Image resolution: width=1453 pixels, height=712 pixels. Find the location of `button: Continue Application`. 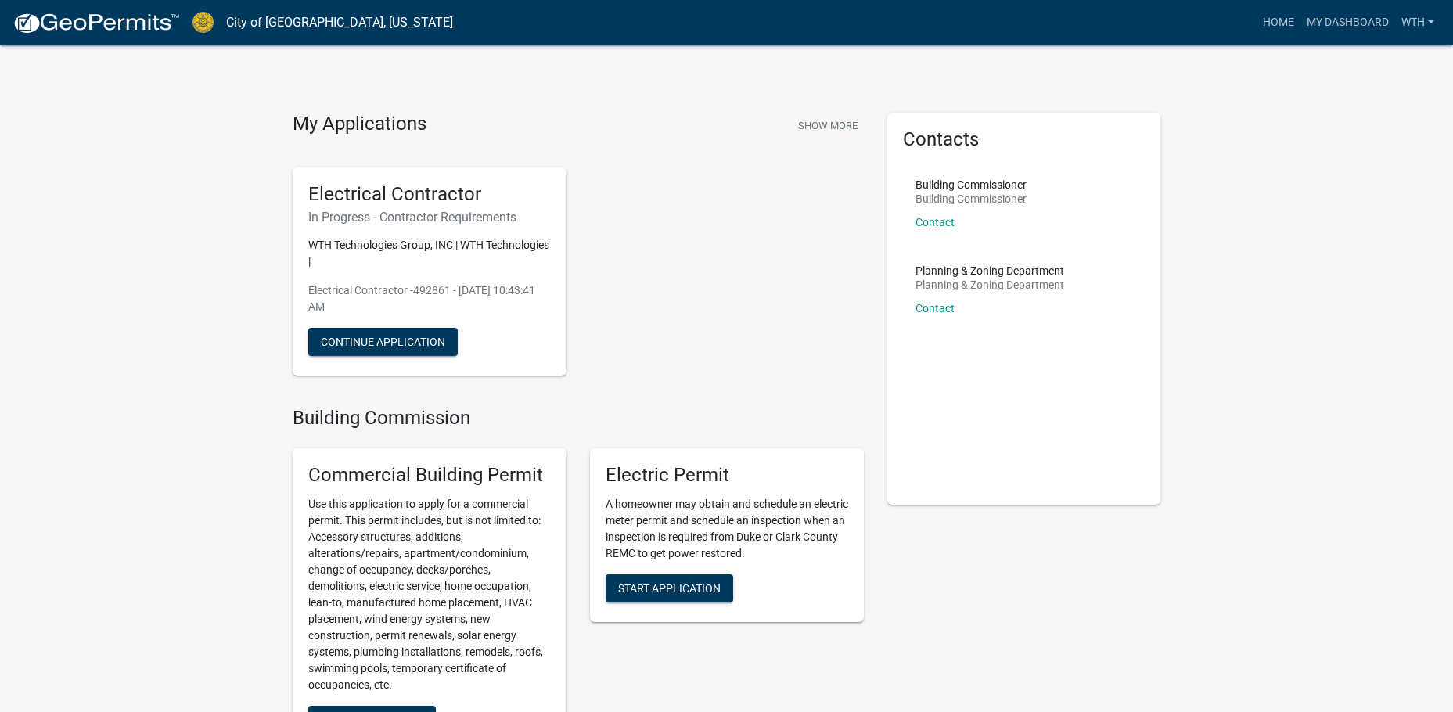

button: Continue Application is located at coordinates (383, 342).